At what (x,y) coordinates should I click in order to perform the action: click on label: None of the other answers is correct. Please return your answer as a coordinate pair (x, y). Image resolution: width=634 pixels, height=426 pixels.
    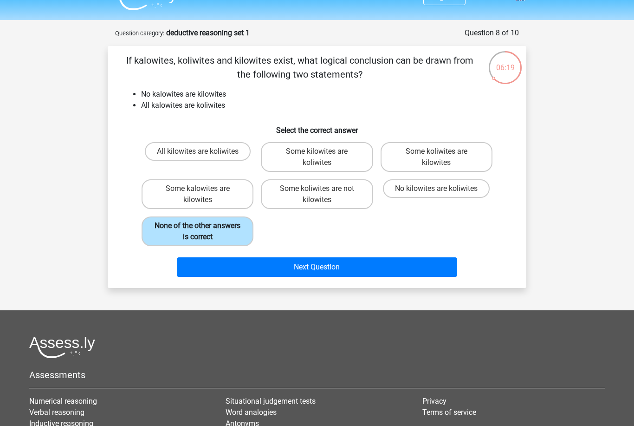
    Looking at the image, I should click on (197, 231).